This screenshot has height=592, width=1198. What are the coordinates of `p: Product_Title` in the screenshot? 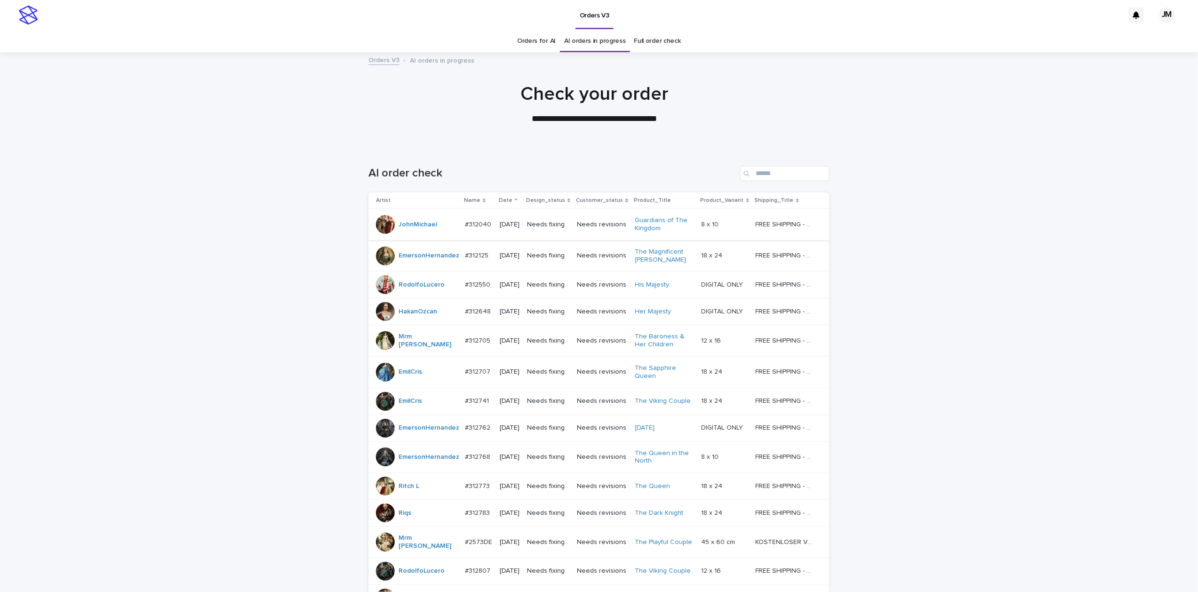 It's located at (652, 200).